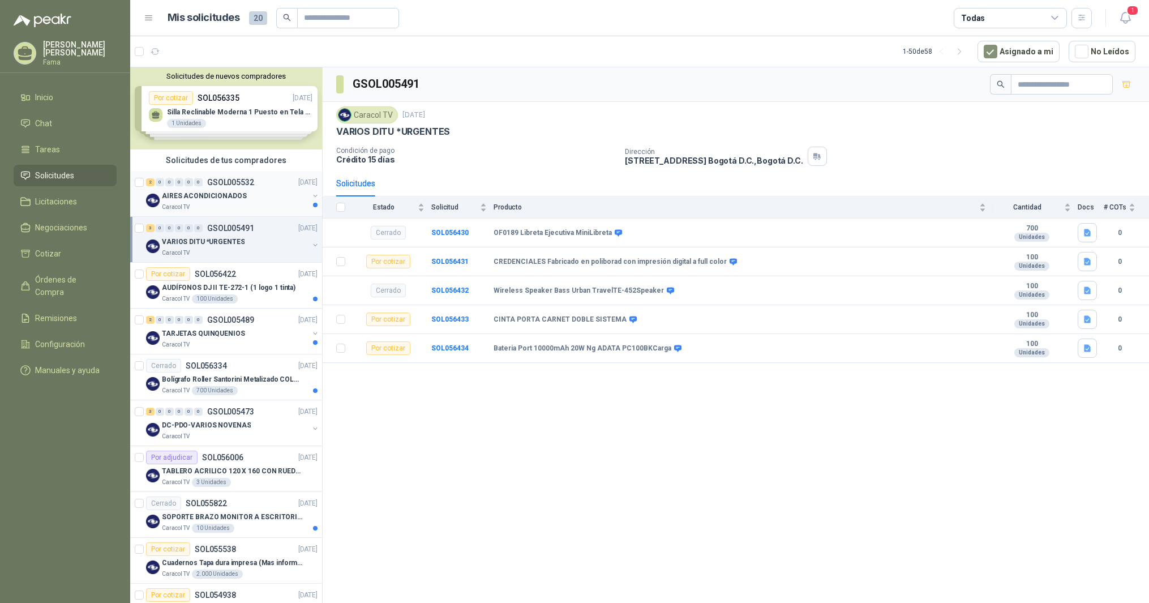  Describe the element at coordinates (450, 348) in the screenshot. I see `a: SOL056434` at that location.